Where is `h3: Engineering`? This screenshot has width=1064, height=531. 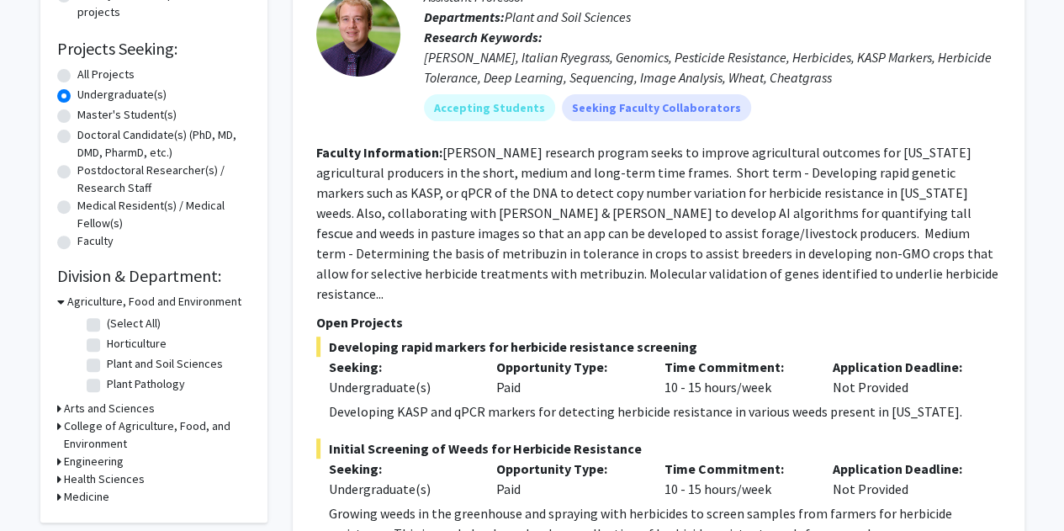 h3: Engineering is located at coordinates (93, 461).